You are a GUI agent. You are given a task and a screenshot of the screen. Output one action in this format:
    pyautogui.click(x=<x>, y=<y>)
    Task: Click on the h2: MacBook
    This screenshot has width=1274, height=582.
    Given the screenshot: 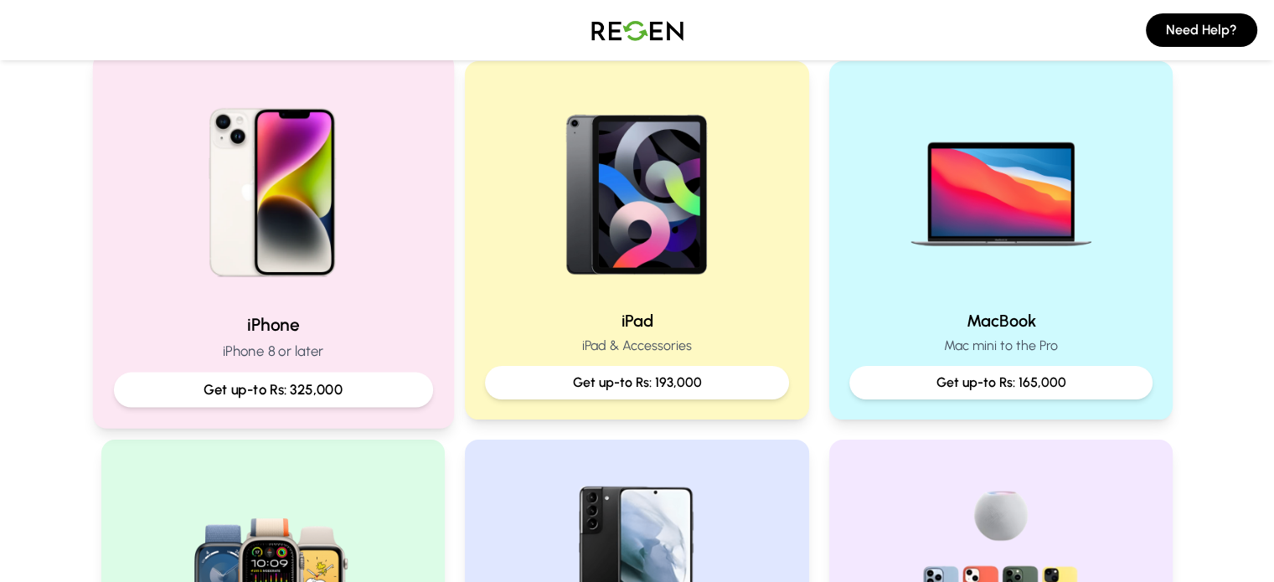 What is the action you would take?
    pyautogui.click(x=1001, y=321)
    